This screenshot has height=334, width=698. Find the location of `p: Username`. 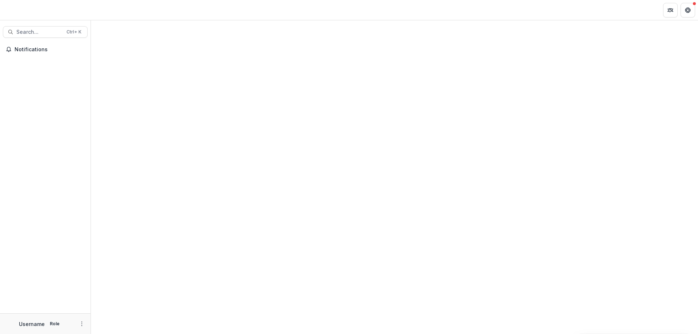

p: Username is located at coordinates (32, 324).